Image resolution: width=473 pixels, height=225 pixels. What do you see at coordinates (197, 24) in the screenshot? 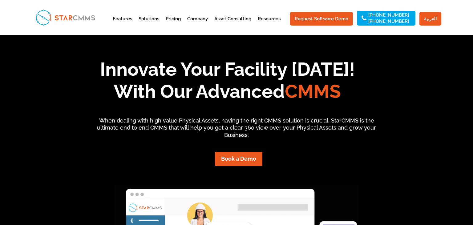
I see `a: Company` at bounding box center [197, 24].